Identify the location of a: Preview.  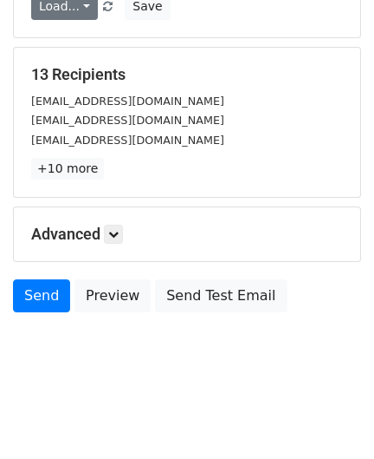
(113, 296).